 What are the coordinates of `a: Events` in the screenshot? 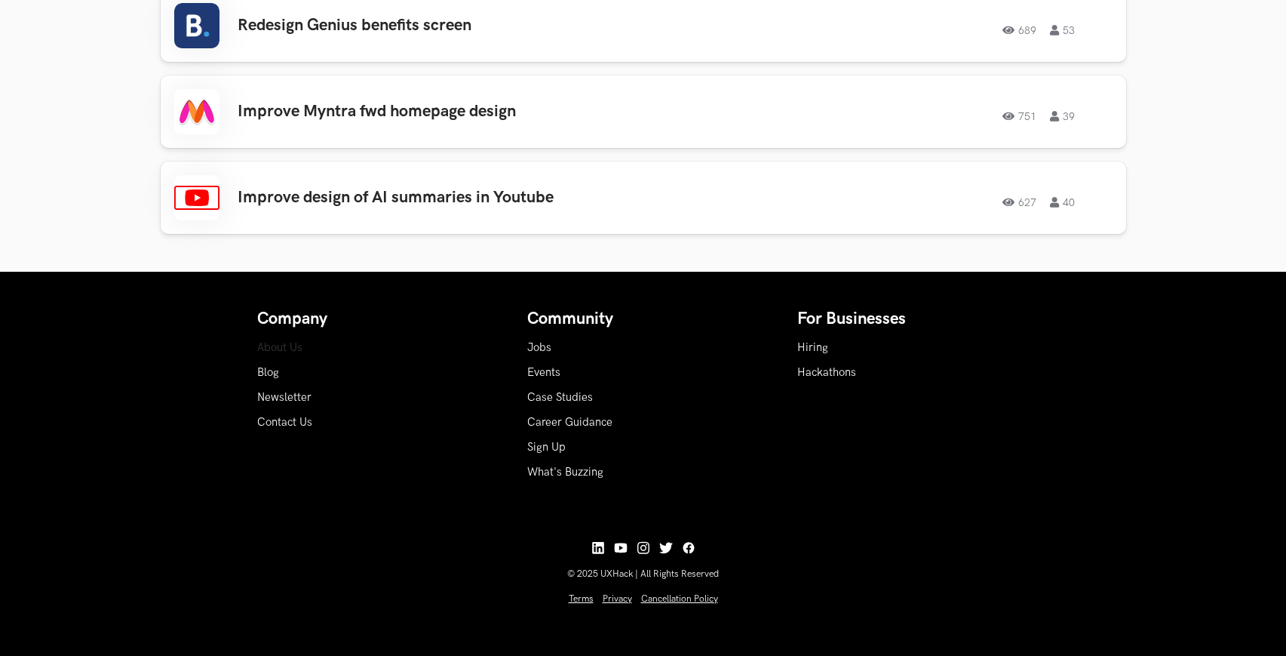 It's located at (544, 372).